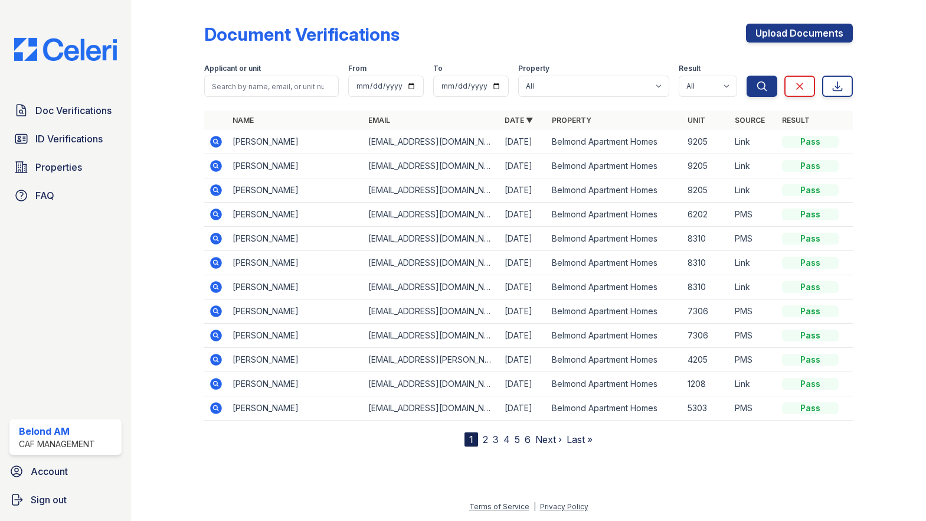 The height and width of the screenshot is (521, 926). I want to click on a: Last », so click(580, 439).